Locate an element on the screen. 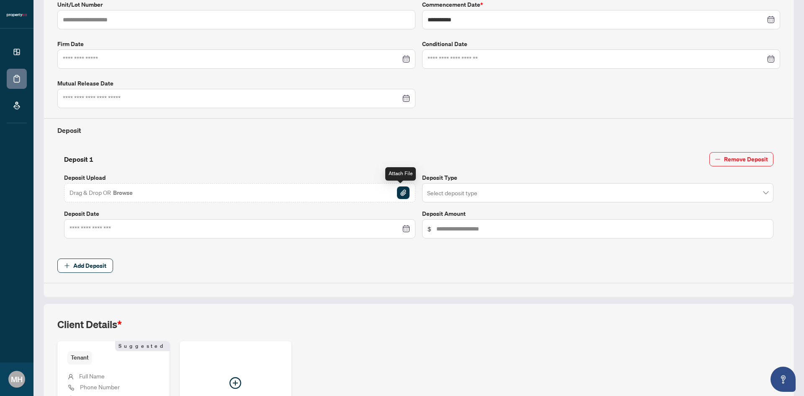 Image resolution: width=804 pixels, height=396 pixels. span: Phone Number is located at coordinates (100, 386).